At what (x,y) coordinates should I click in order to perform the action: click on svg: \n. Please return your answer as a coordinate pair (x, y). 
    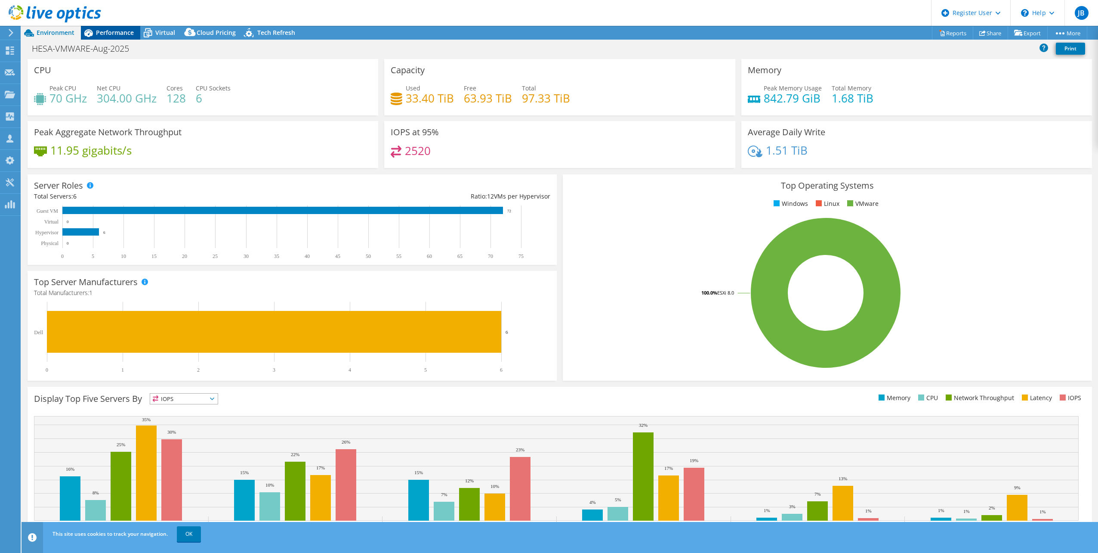
    Looking at the image, I should click on (1025, 13).